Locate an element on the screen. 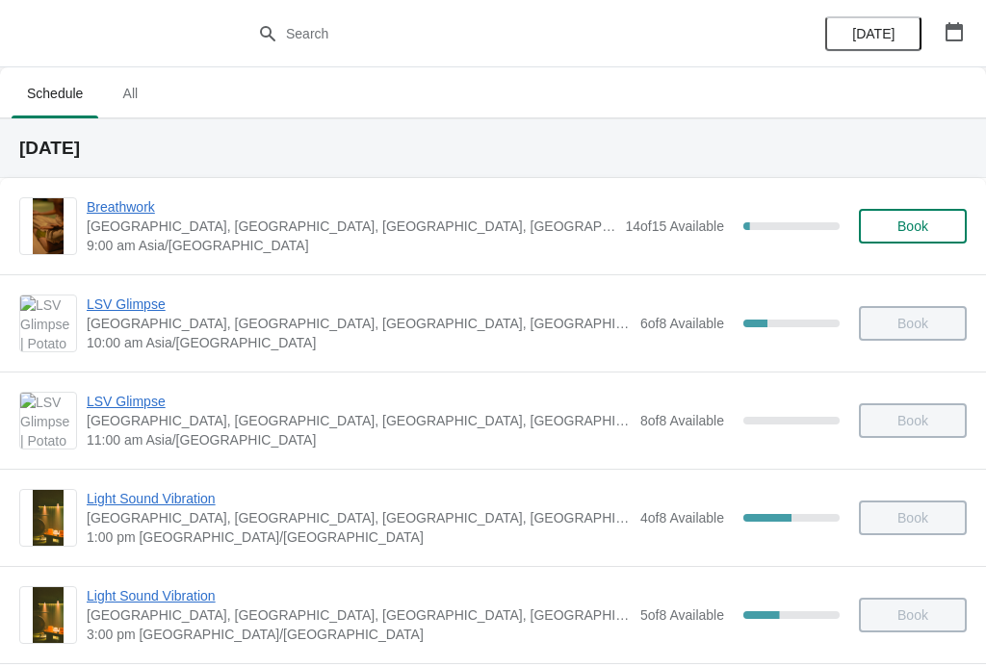  span: Breathwork is located at coordinates (351, 207).